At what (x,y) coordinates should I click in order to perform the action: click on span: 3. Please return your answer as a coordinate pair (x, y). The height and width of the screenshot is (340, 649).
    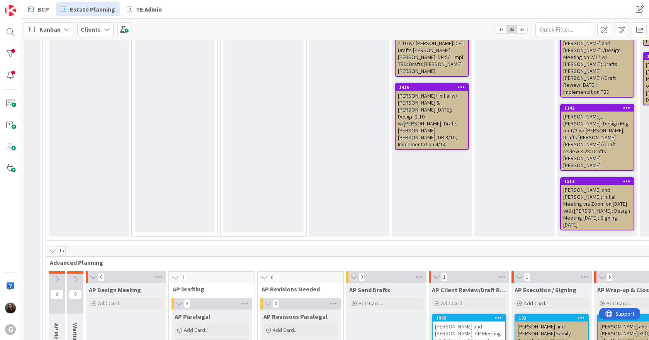
    Looking at the image, I should click on (187, 304).